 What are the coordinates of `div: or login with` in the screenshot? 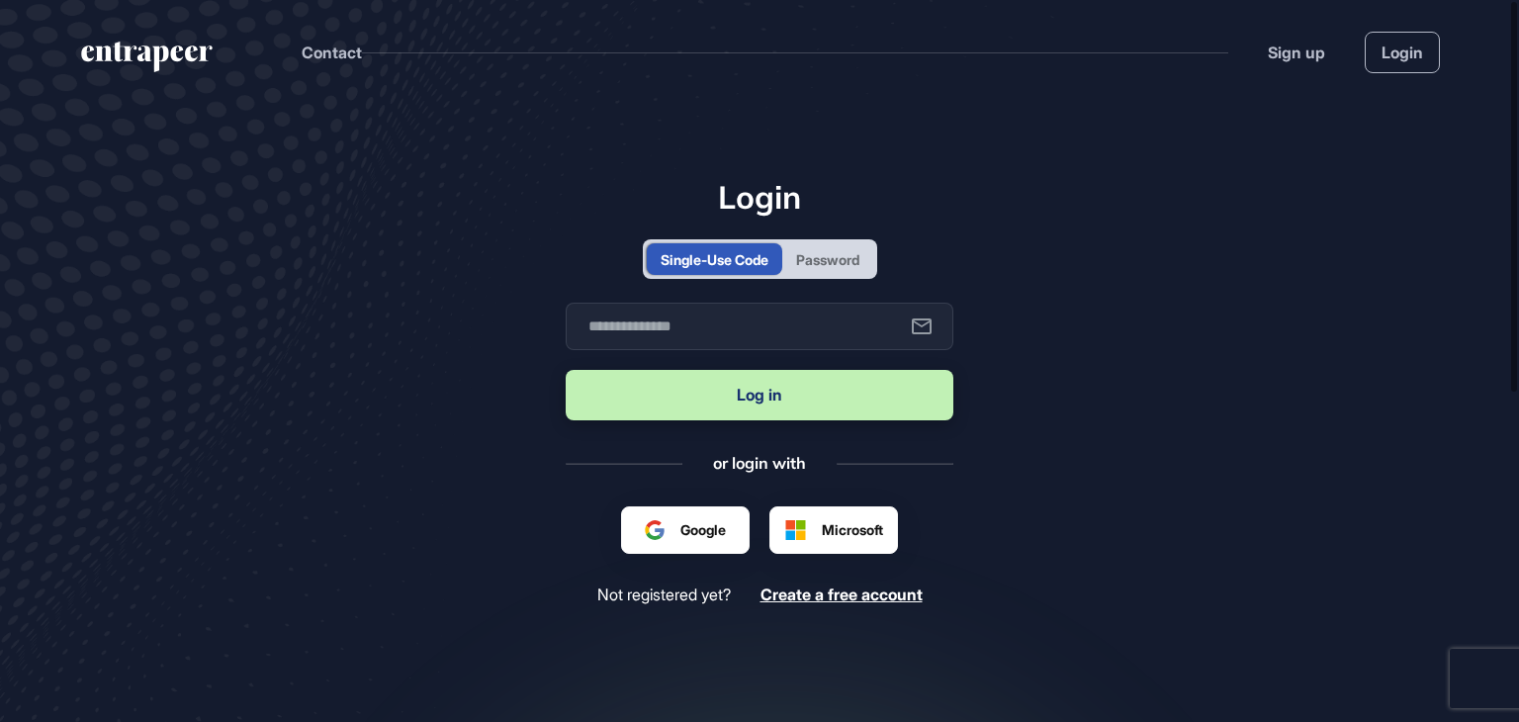 It's located at (759, 463).